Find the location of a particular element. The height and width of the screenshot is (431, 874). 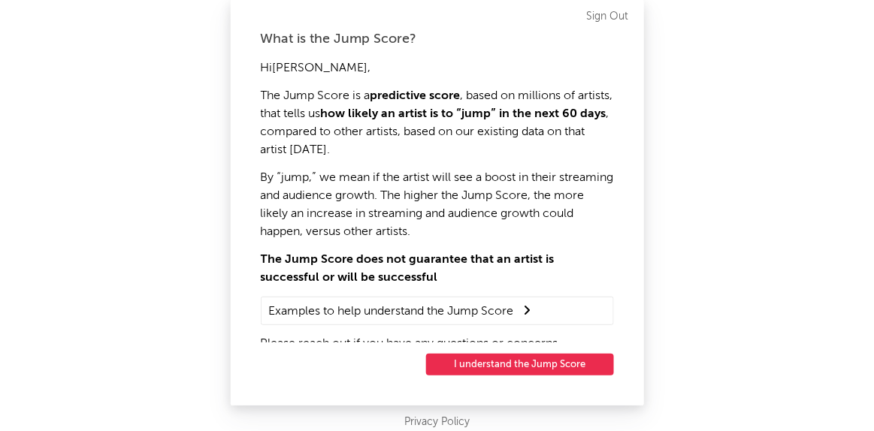

a: Privacy Policy is located at coordinates (436, 422).